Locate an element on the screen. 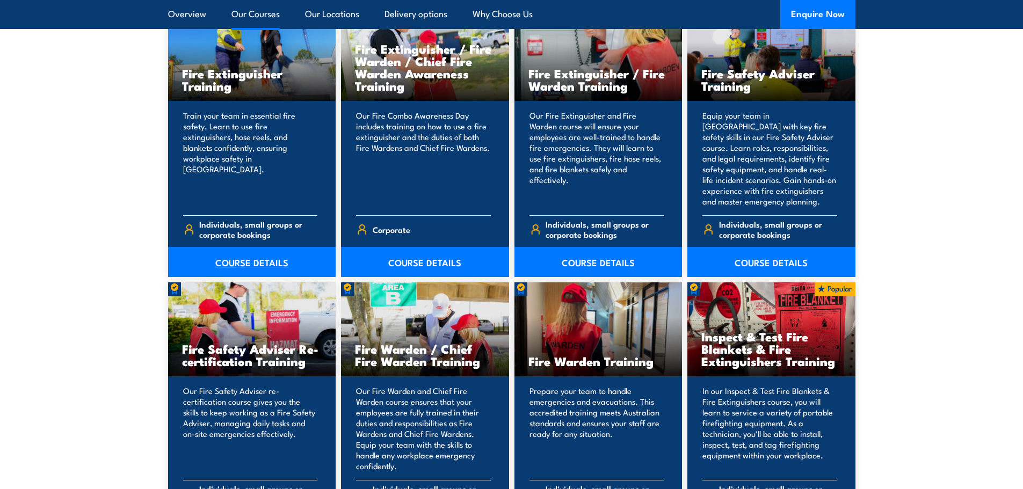 This screenshot has width=1023, height=489. h3: Fire Warden Training is located at coordinates (598, 361).